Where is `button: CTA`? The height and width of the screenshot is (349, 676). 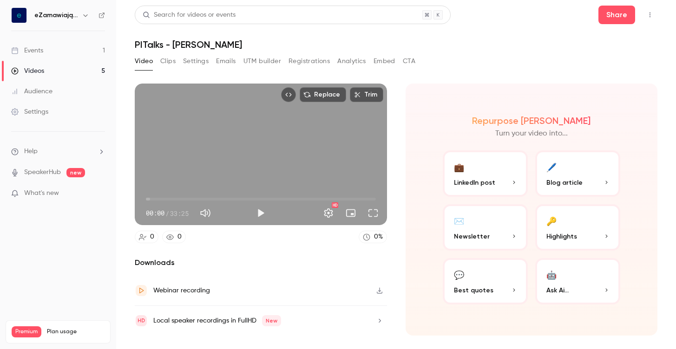
button: CTA is located at coordinates (409, 61).